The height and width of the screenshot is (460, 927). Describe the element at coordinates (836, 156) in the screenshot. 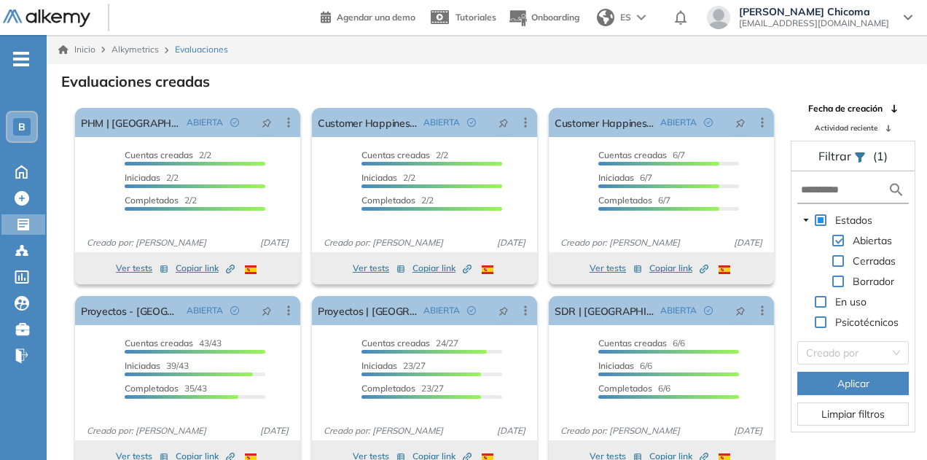

I see `span: Filtrar` at that location.